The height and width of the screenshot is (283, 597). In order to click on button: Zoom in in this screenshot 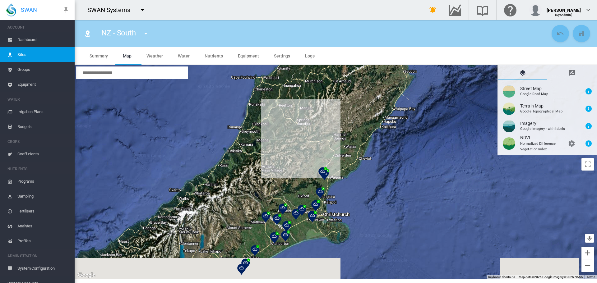, I will do `click(588, 253)`.